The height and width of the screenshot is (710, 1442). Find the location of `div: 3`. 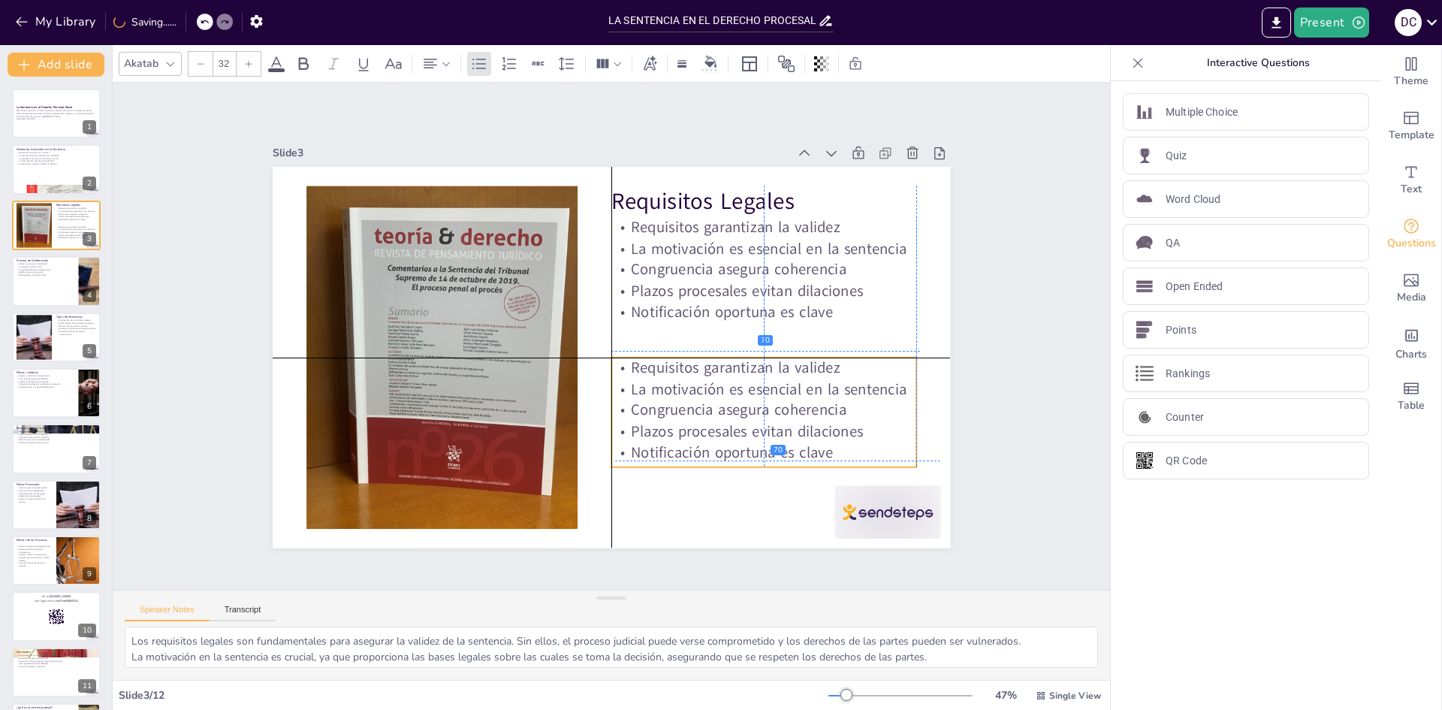

div: 3 is located at coordinates (89, 239).